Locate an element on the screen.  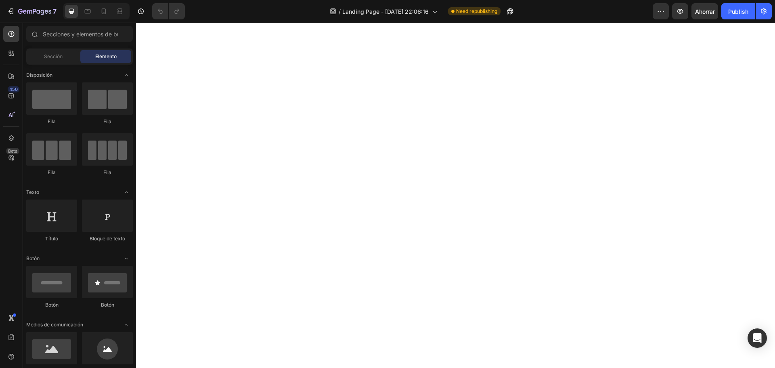
font: Ahorrar is located at coordinates (705, 11).